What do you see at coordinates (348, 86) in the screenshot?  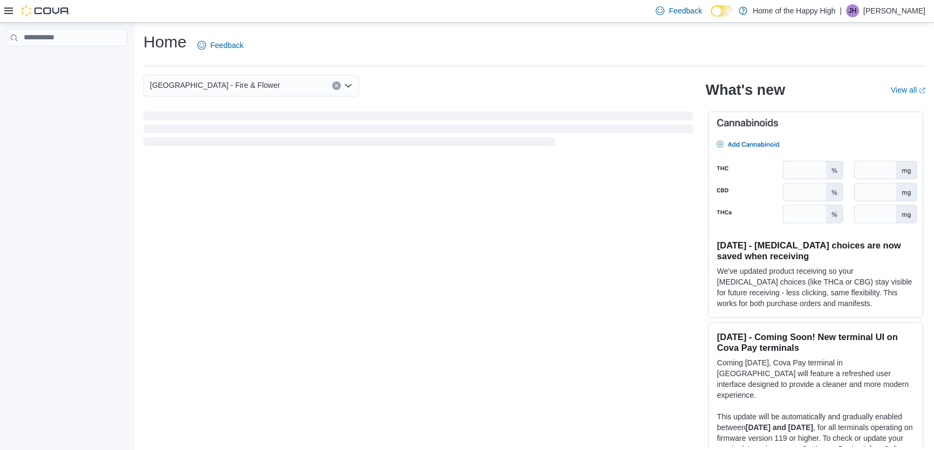 I see `button: Open list of options` at bounding box center [348, 86].